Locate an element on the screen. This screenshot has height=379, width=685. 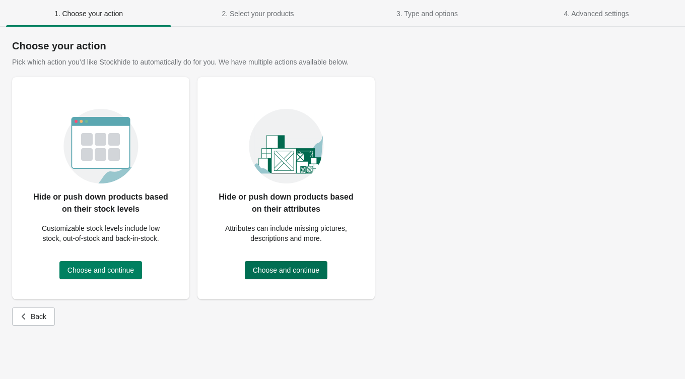
span: 1. Choose your action is located at coordinates (89, 14).